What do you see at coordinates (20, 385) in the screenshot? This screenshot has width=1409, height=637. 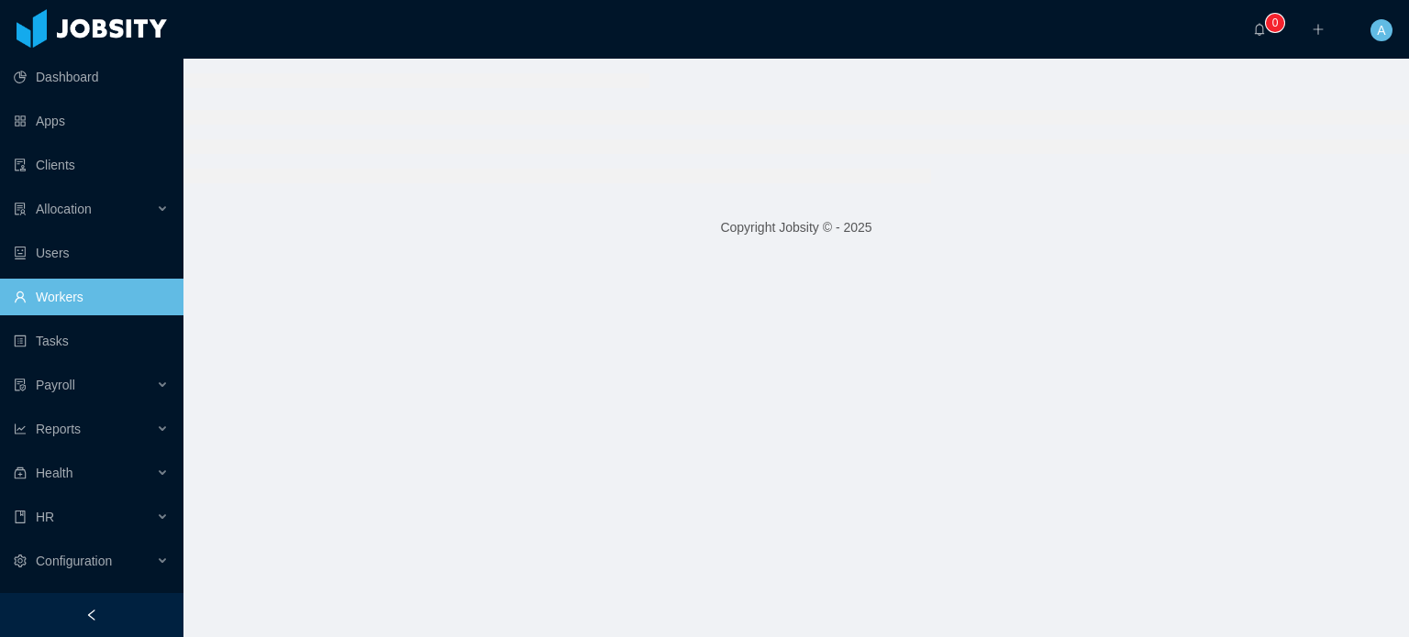 I see `i: icon: file-protect` at bounding box center [20, 385].